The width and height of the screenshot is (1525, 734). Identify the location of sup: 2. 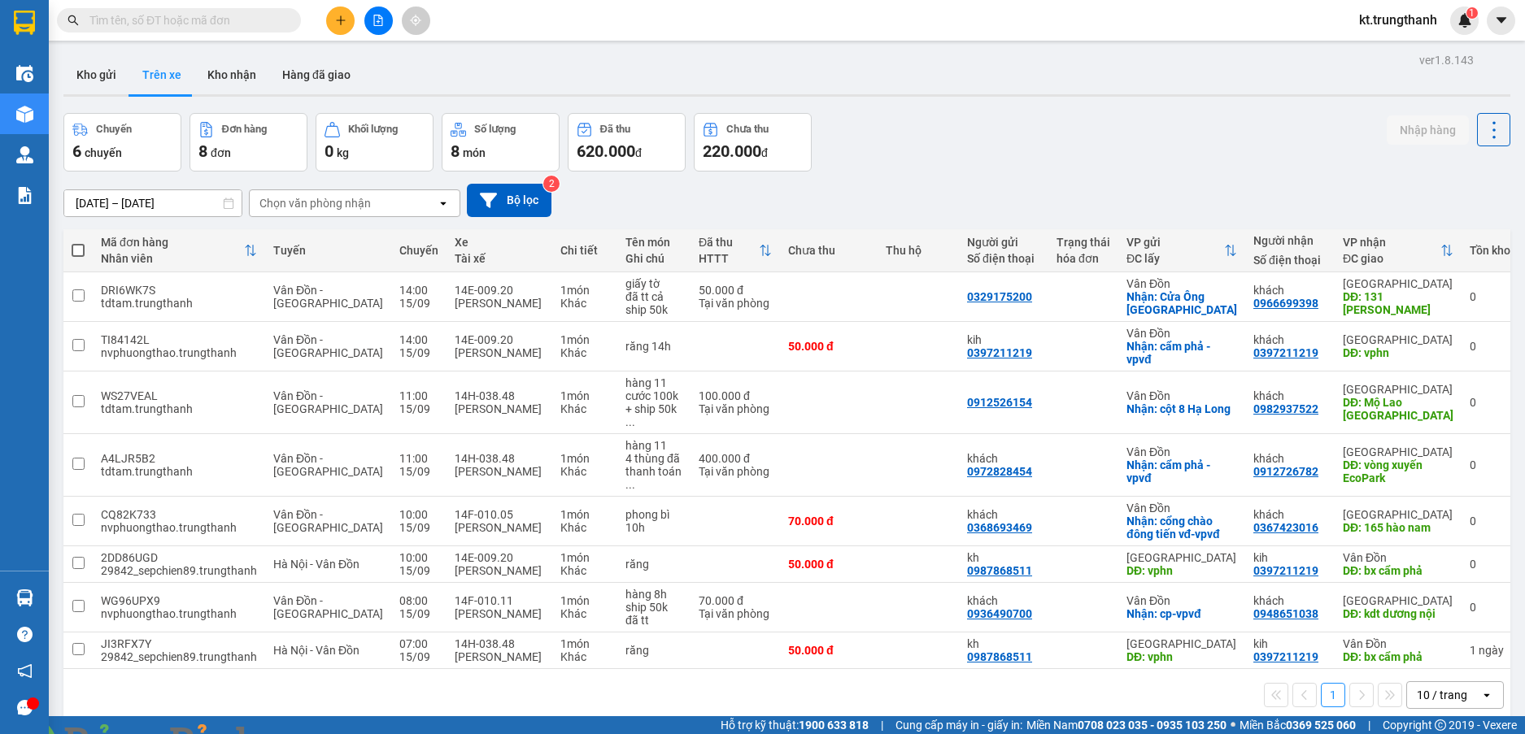
(551, 184).